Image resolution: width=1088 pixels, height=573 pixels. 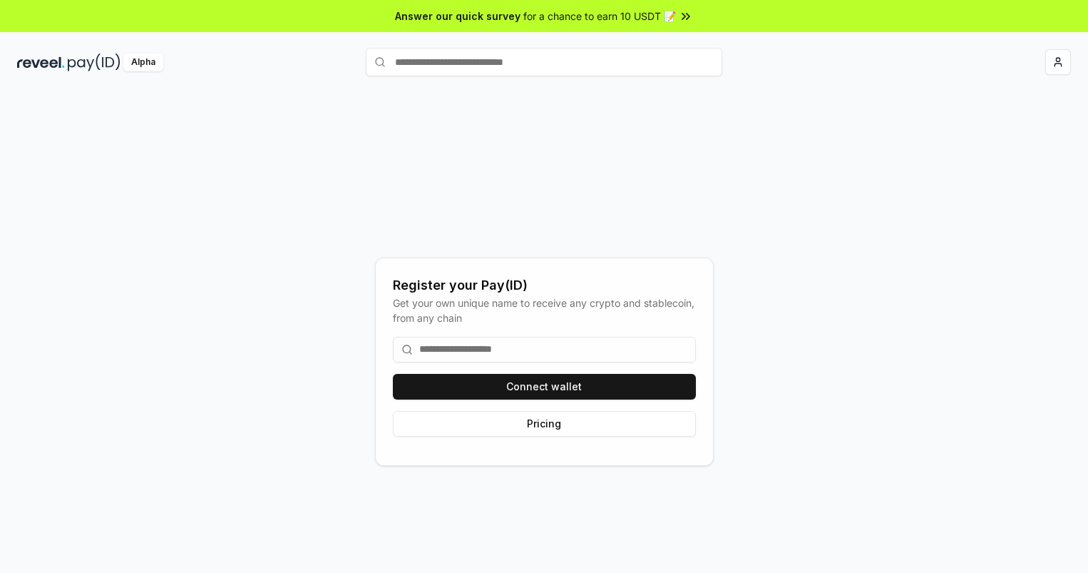 I want to click on span: Answer our quick survey, so click(x=458, y=16).